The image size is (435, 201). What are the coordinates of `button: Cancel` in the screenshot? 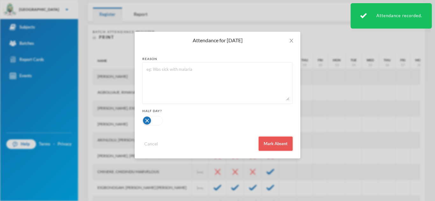 It's located at (151, 144).